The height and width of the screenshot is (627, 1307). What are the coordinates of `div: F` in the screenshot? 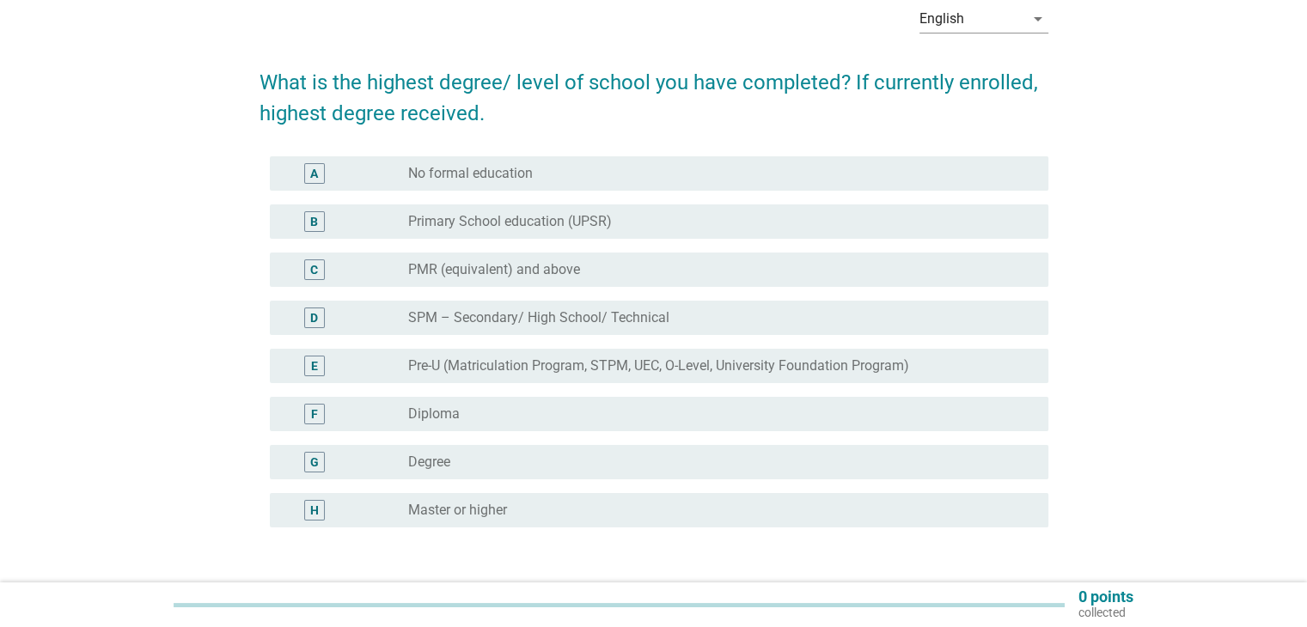 It's located at (315, 414).